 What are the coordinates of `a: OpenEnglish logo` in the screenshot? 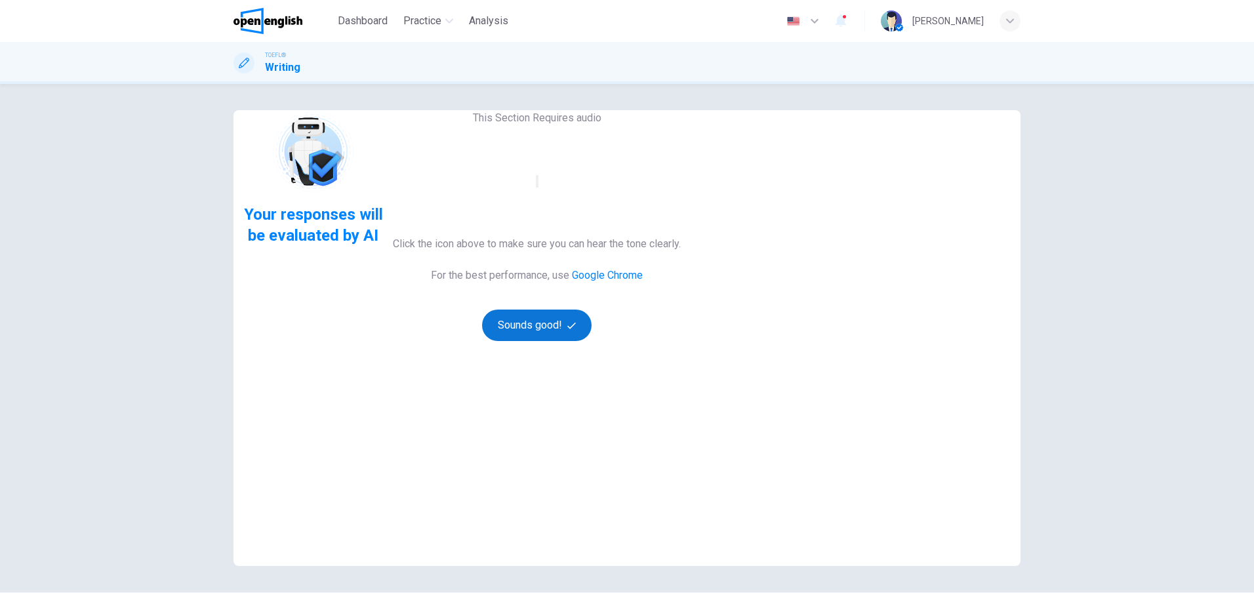 It's located at (283, 21).